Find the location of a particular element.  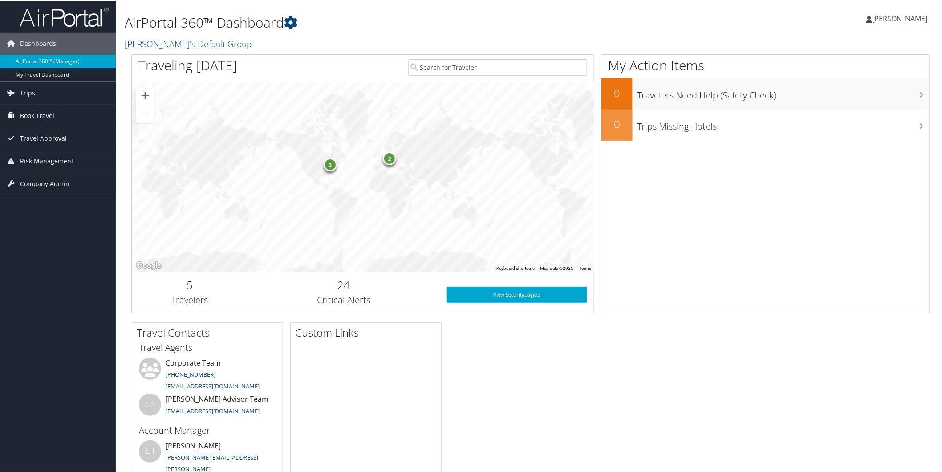

a: Open this area in Google Maps (opens a new window) is located at coordinates (149, 265).